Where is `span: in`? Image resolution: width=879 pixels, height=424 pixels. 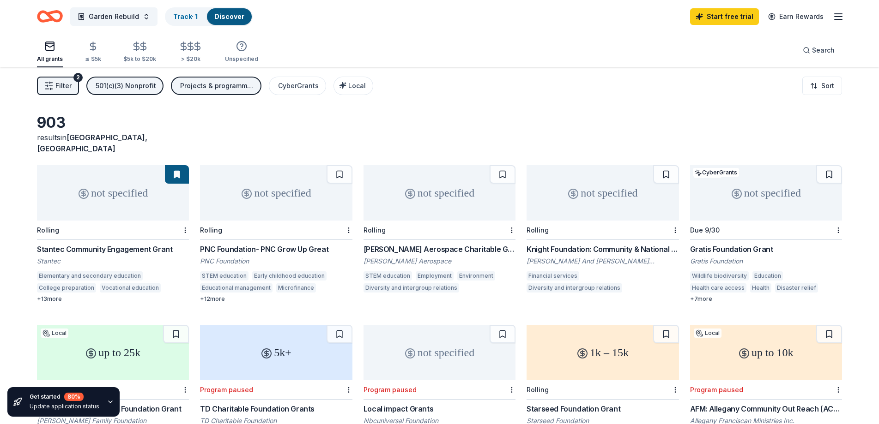
span: in is located at coordinates (92, 143).